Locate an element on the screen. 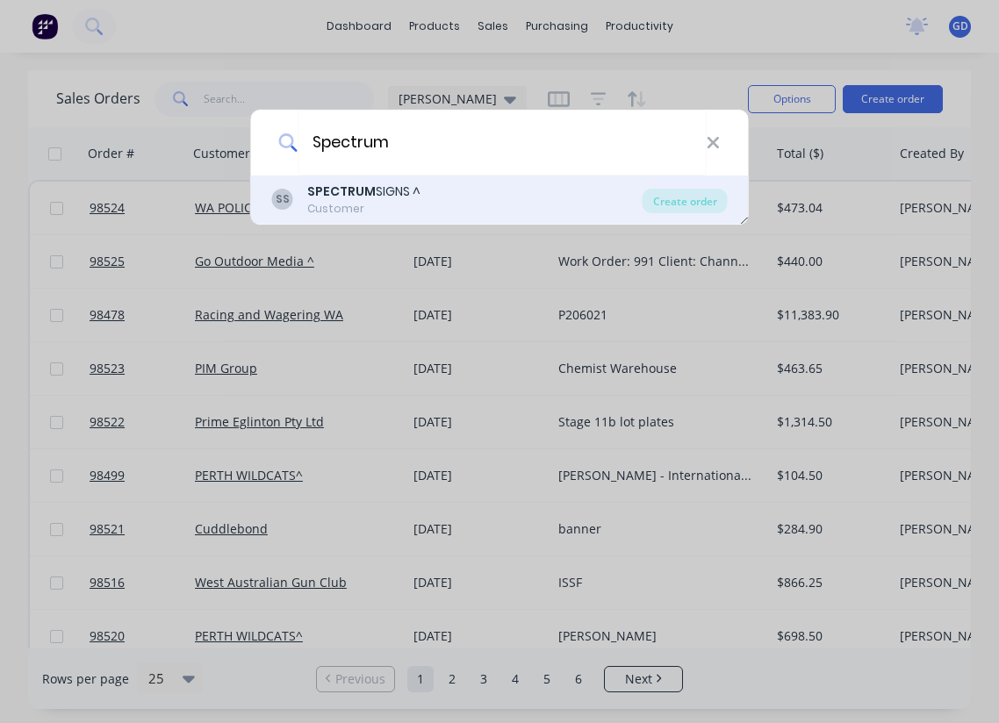 The height and width of the screenshot is (723, 999). div: Create order is located at coordinates (685, 201).